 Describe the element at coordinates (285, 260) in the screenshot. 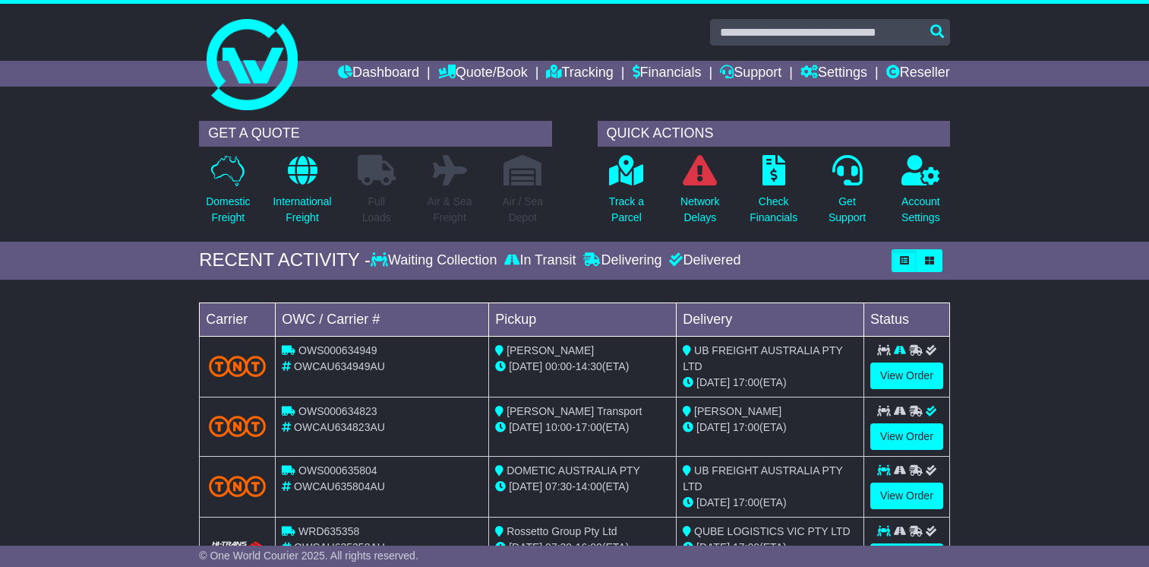

I see `div: RECENT ACTIVITY -` at that location.